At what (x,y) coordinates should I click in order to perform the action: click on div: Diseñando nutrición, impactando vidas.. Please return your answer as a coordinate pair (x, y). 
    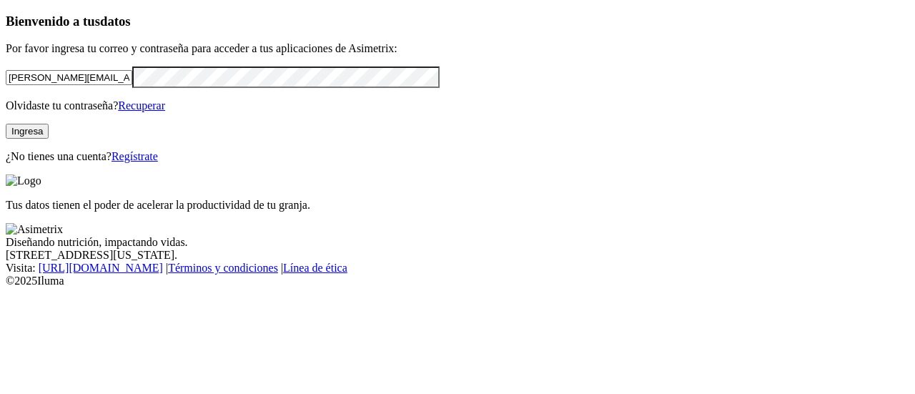
    Looking at the image, I should click on (457, 242).